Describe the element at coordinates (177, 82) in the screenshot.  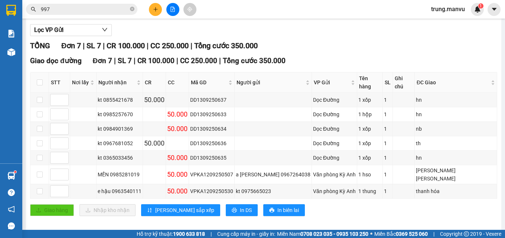
I see `th: CC` at that location.